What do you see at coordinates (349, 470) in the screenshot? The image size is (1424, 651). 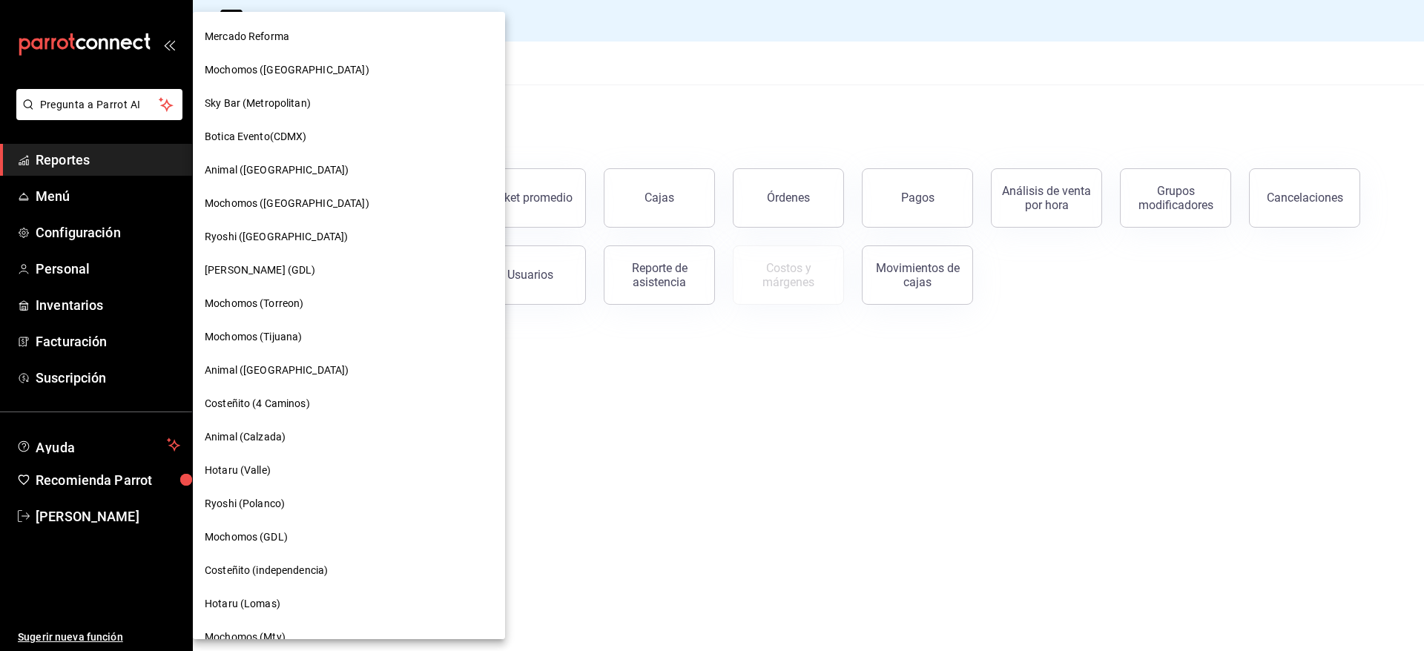 I see `div: Hotaru (Valle)` at bounding box center [349, 470].